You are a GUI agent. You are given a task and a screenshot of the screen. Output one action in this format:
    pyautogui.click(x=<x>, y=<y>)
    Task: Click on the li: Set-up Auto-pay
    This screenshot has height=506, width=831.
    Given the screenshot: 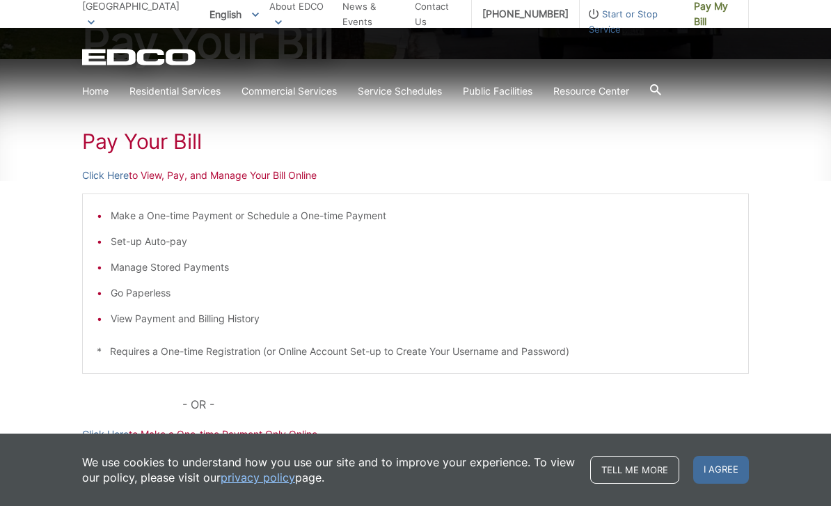 What is the action you would take?
    pyautogui.click(x=422, y=242)
    